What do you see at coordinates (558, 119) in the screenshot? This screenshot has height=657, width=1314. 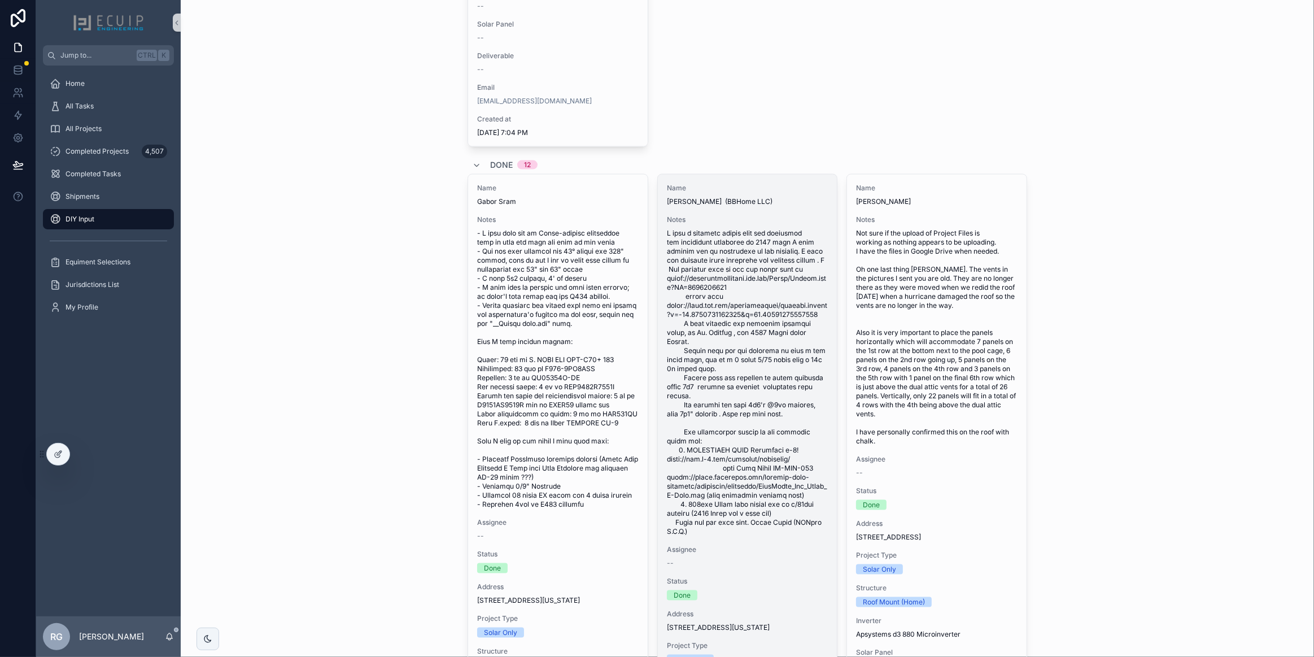 I see `span: Created at` at bounding box center [558, 119].